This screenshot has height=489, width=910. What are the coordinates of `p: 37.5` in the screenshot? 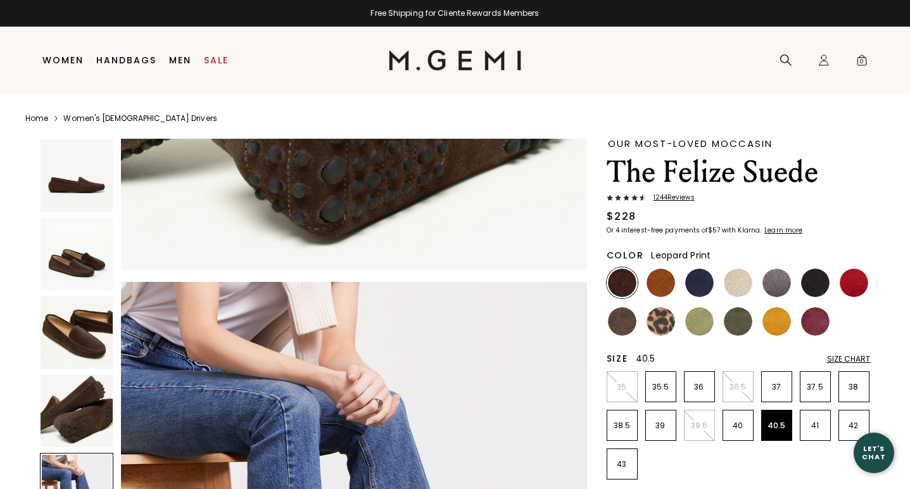 It's located at (815, 387).